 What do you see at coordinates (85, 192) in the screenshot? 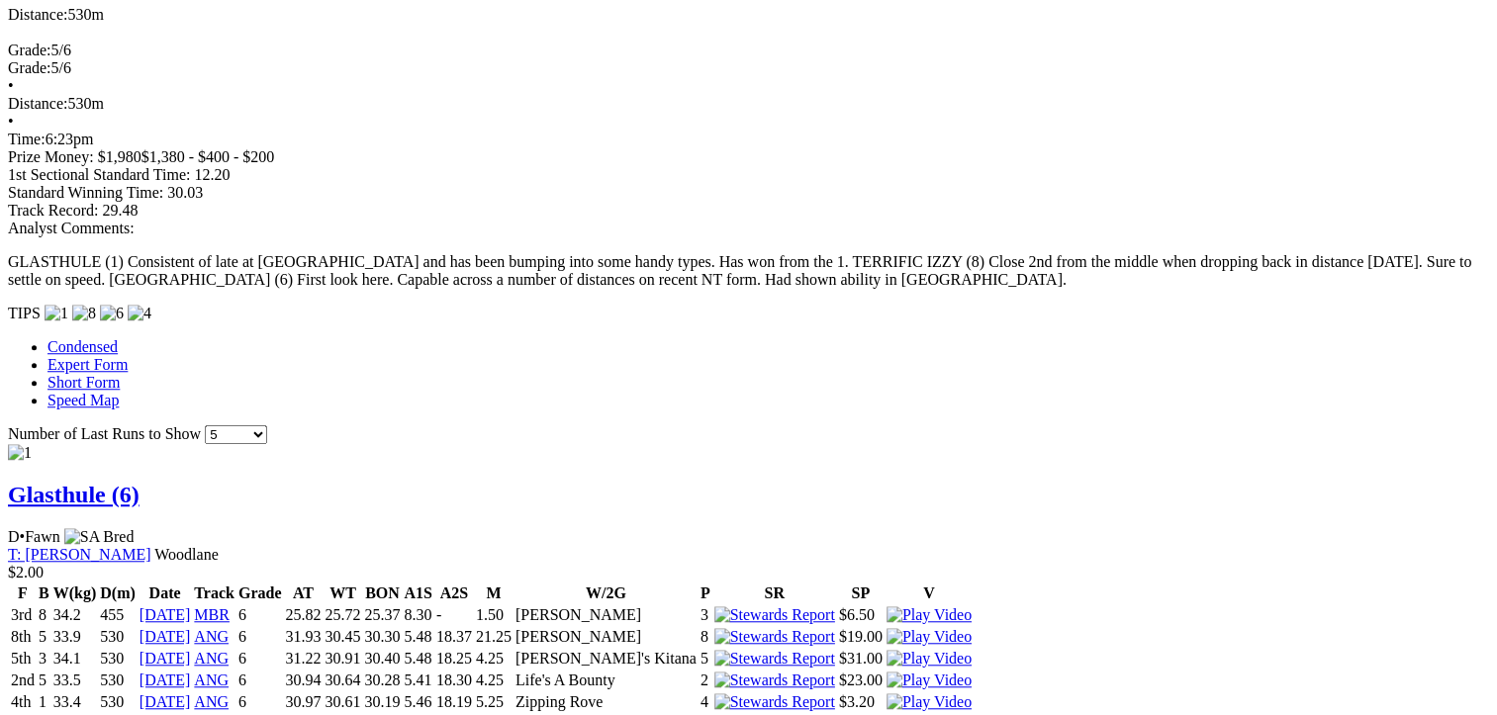
I see `span: Standard Winning Time:` at bounding box center [85, 192].